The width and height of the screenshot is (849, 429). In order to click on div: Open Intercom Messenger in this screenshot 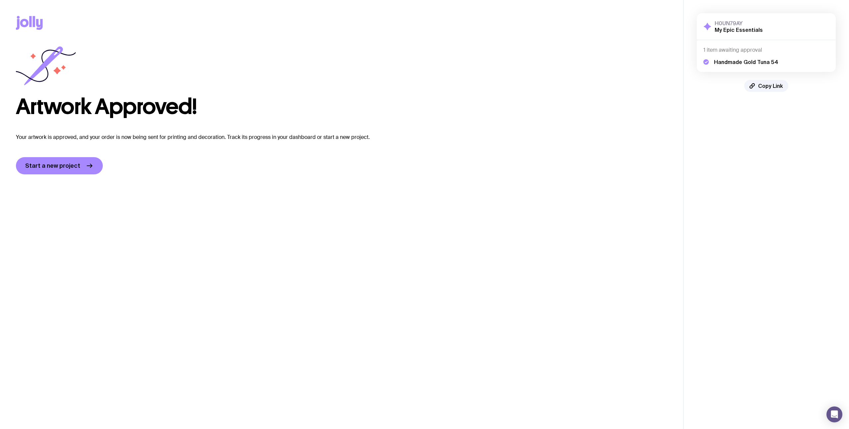, I will do `click(835, 415)`.